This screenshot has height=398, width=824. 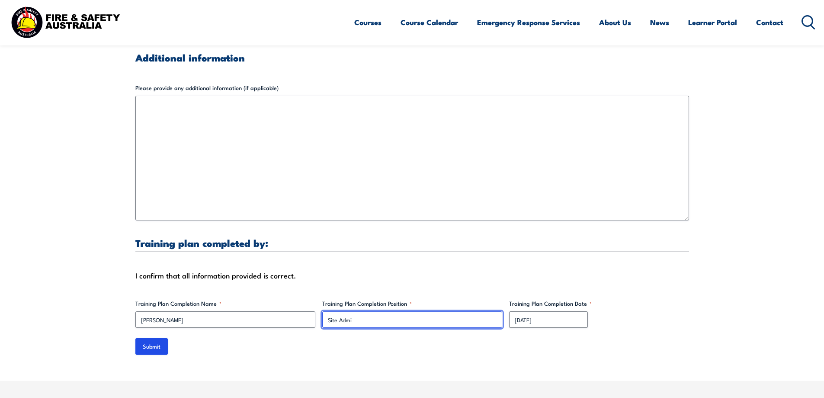 I want to click on a: Course Calendar, so click(x=429, y=22).